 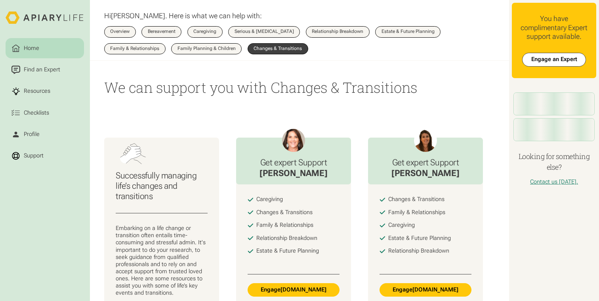 What do you see at coordinates (554, 28) in the screenshot?
I see `div: You have complimentary Expert support available.` at bounding box center [554, 28].